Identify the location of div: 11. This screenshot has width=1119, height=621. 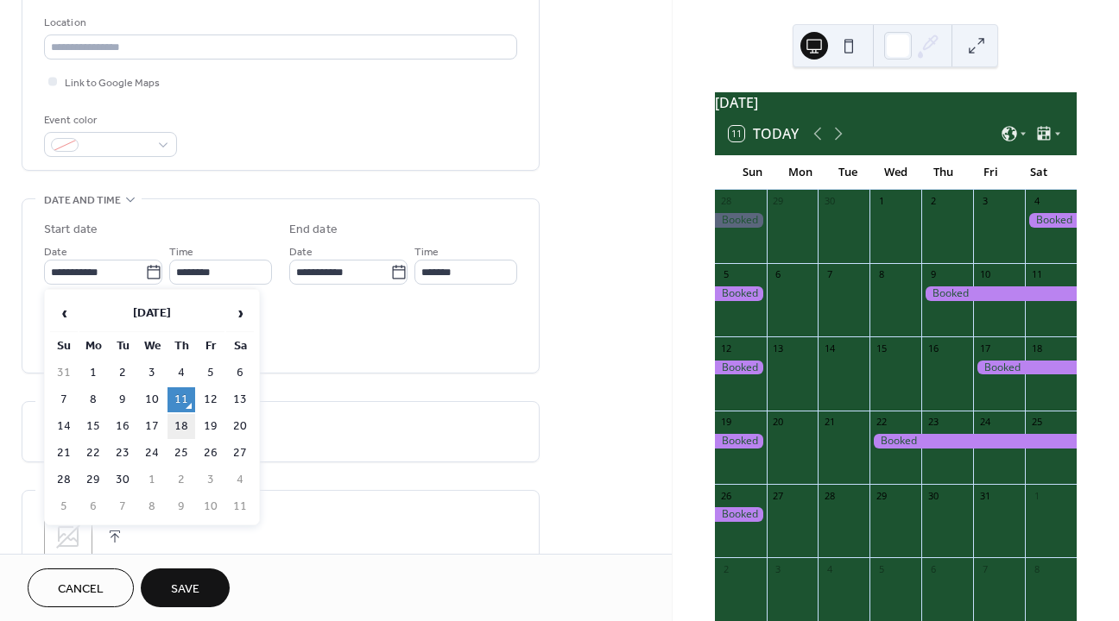
(1036, 274).